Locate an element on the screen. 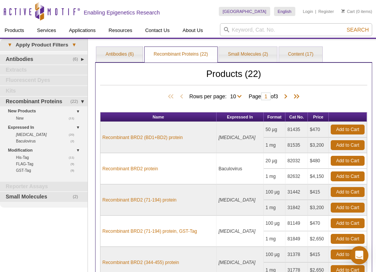 This screenshot has width=376, height=272. a: Applications is located at coordinates (82, 30).